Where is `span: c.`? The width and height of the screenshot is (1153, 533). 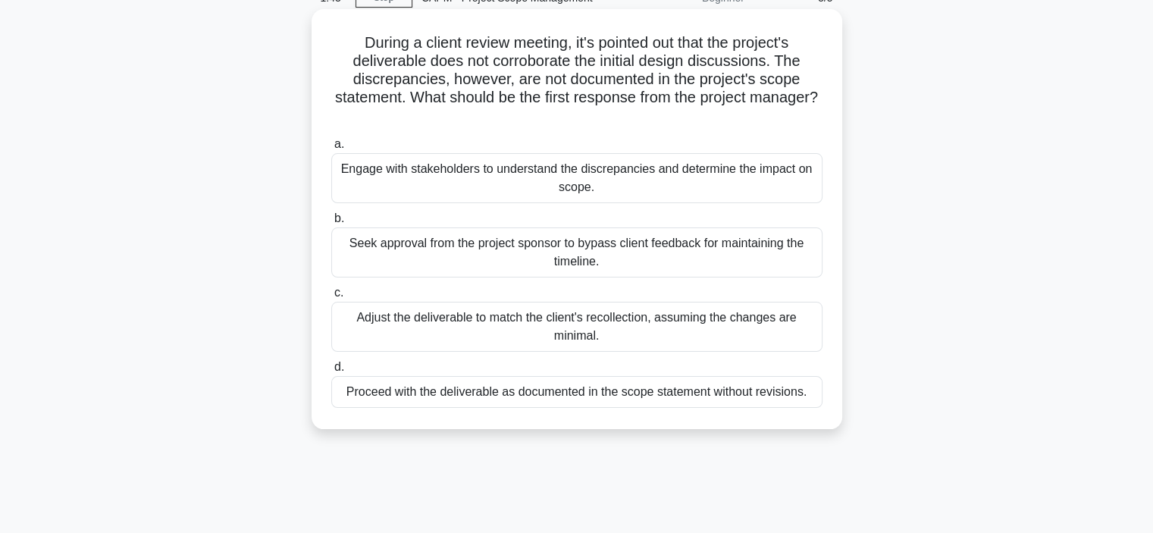 span: c. is located at coordinates (339, 292).